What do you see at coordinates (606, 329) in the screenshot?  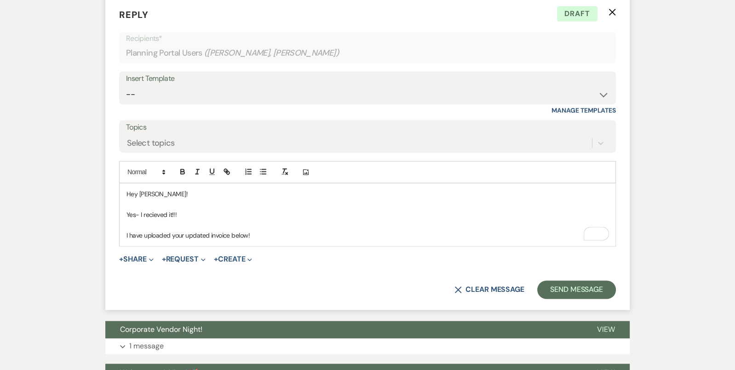 I see `span: View` at bounding box center [606, 329].